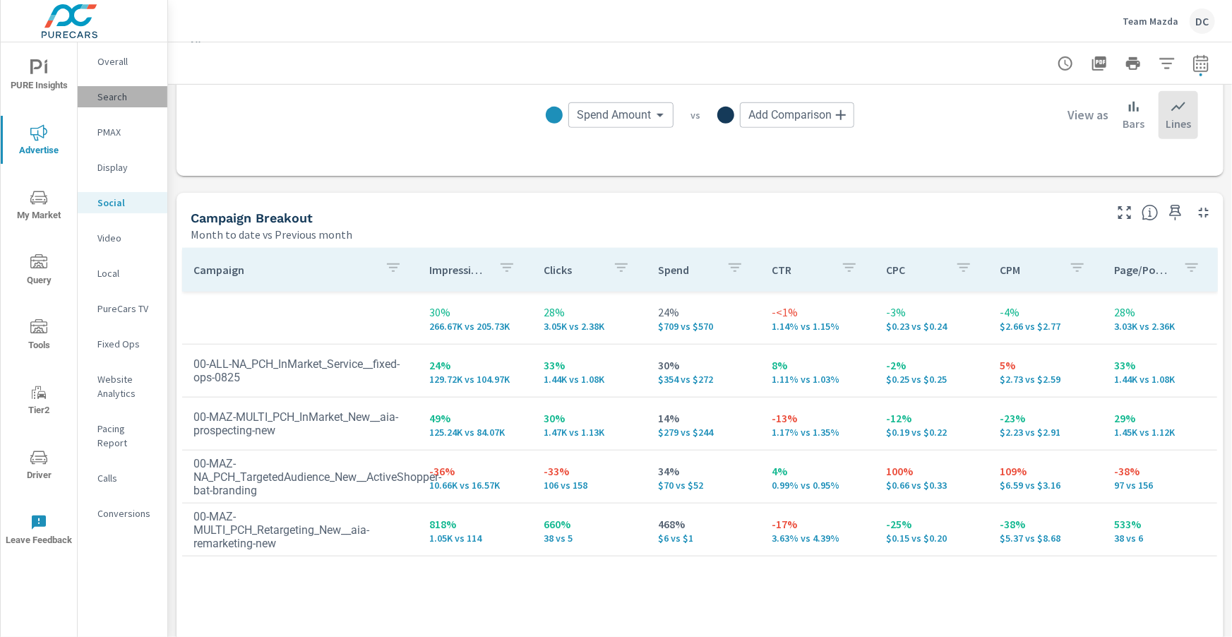  What do you see at coordinates (589, 485) in the screenshot?
I see `p: 106 vs 158` at bounding box center [589, 485].